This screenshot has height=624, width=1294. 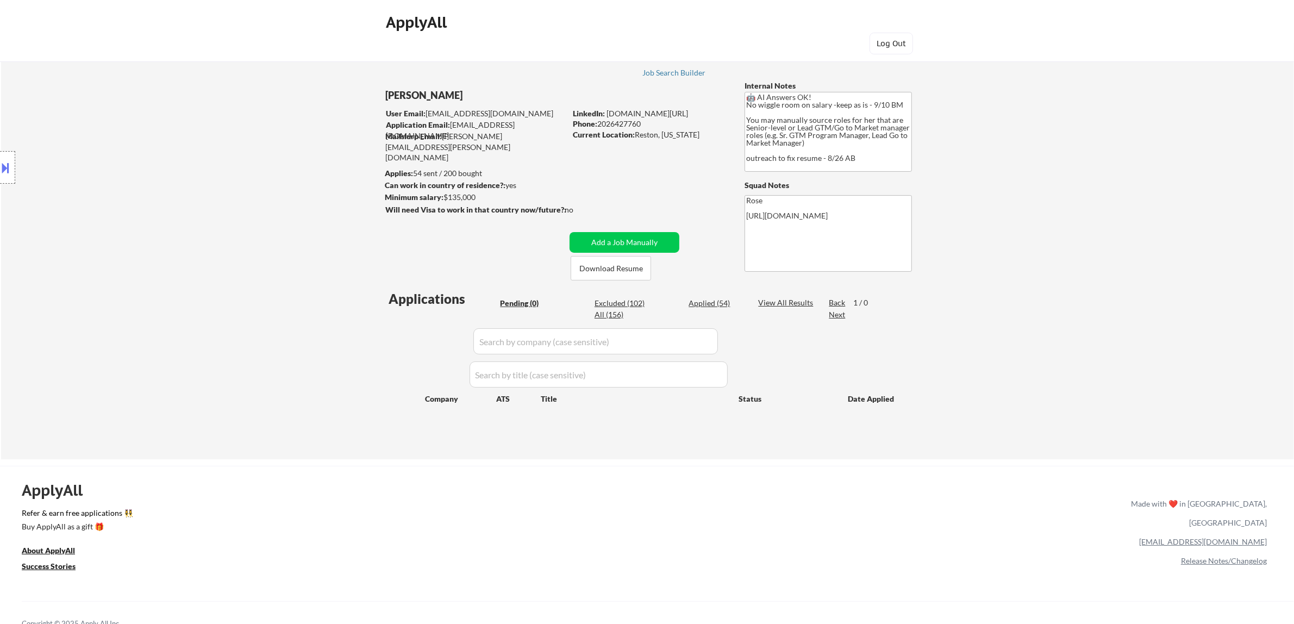 I want to click on div: View All Results, so click(x=787, y=303).